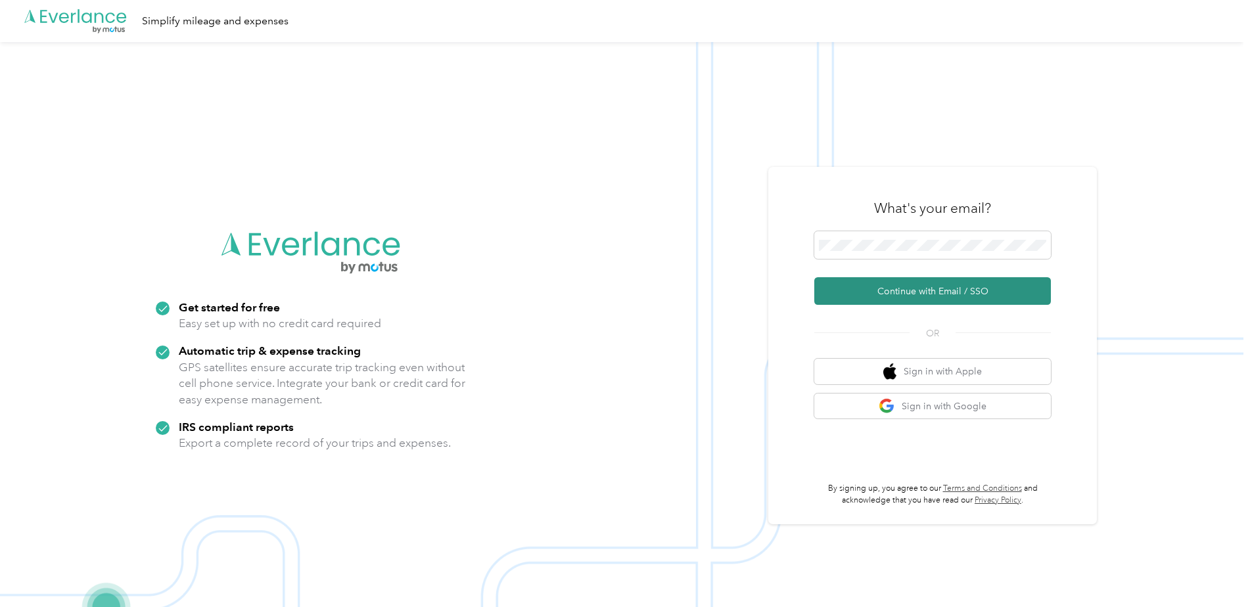  What do you see at coordinates (933, 371) in the screenshot?
I see `button: apple logoSign in with Apple` at bounding box center [933, 371].